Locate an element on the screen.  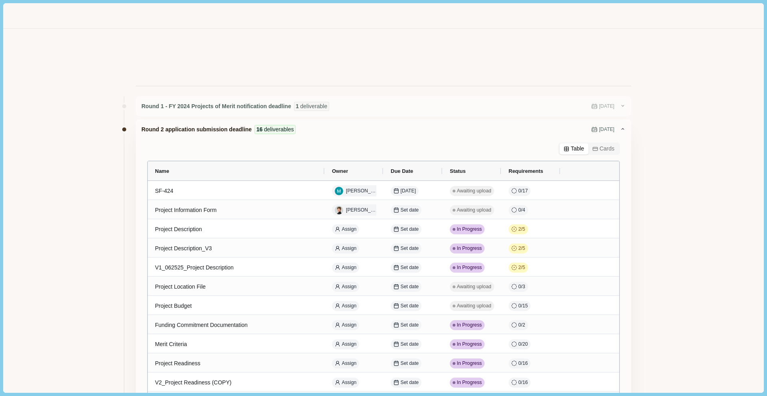
div: Project Description is located at coordinates (236, 229).